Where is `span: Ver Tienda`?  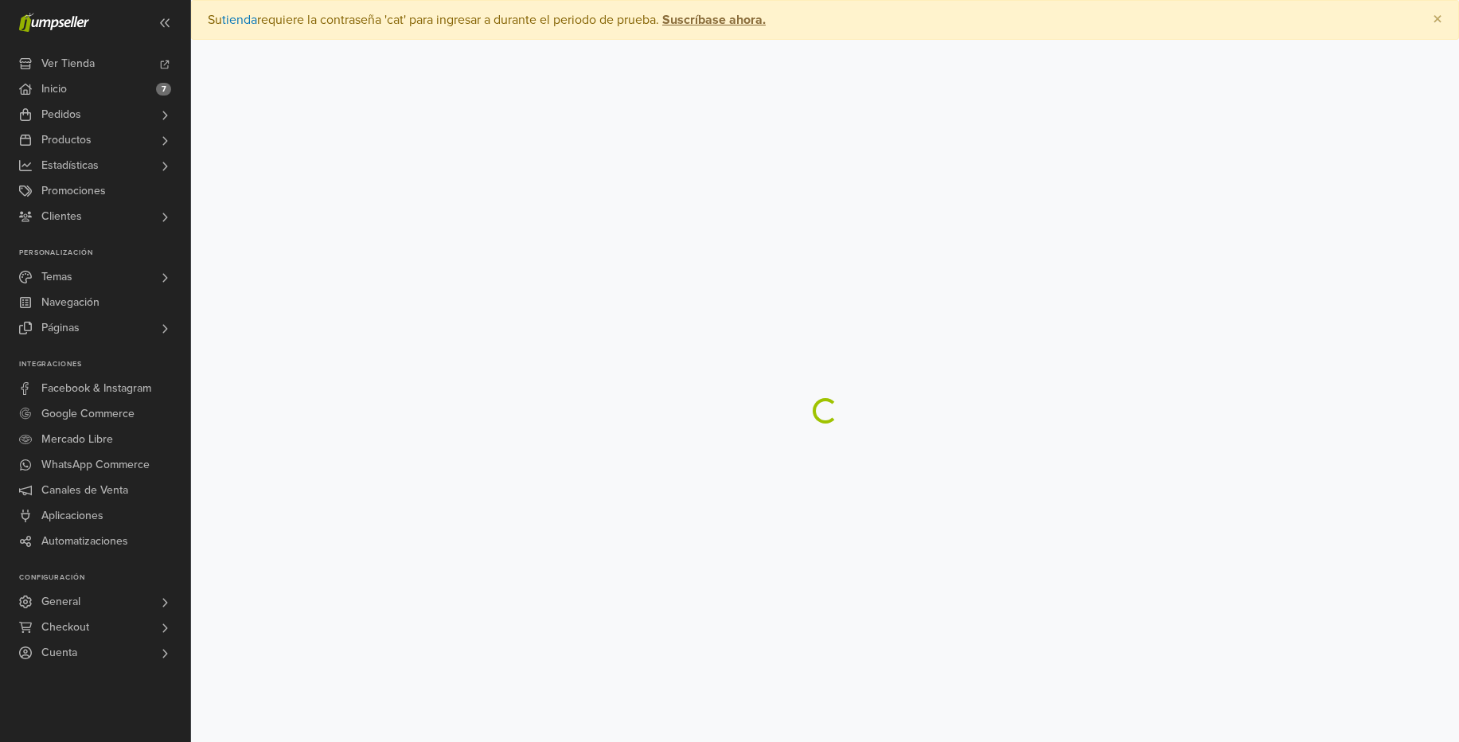
span: Ver Tienda is located at coordinates (68, 64).